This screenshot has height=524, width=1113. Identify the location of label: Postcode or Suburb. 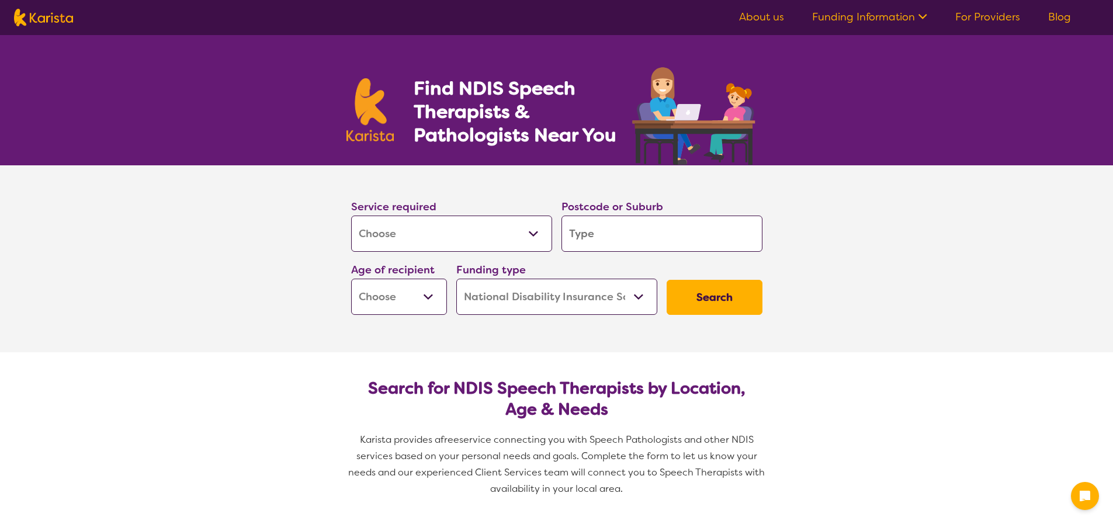
(612, 207).